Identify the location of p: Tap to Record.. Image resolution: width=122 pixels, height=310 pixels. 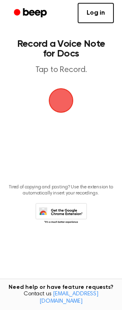
(61, 70).